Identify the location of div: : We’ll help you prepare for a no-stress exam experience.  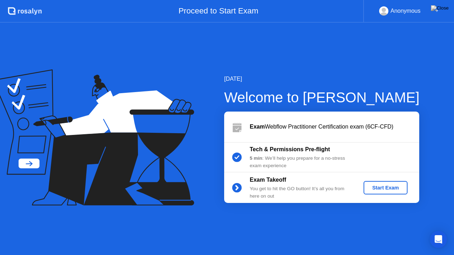
(301, 162).